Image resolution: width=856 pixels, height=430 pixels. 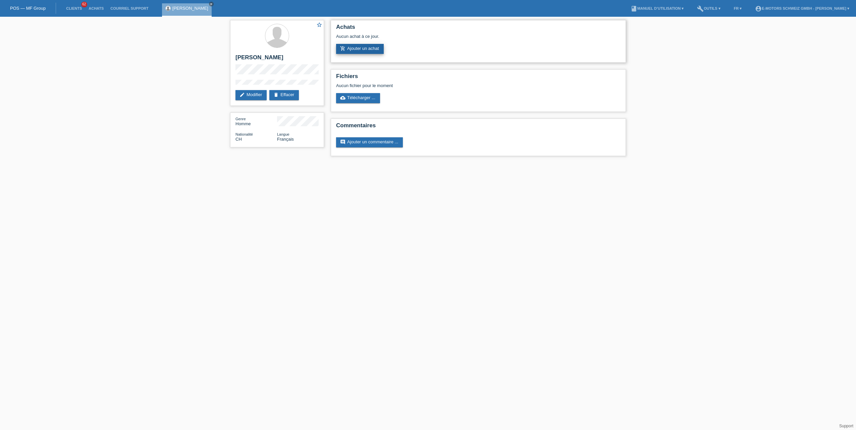 I want to click on a: Achats, so click(x=96, y=8).